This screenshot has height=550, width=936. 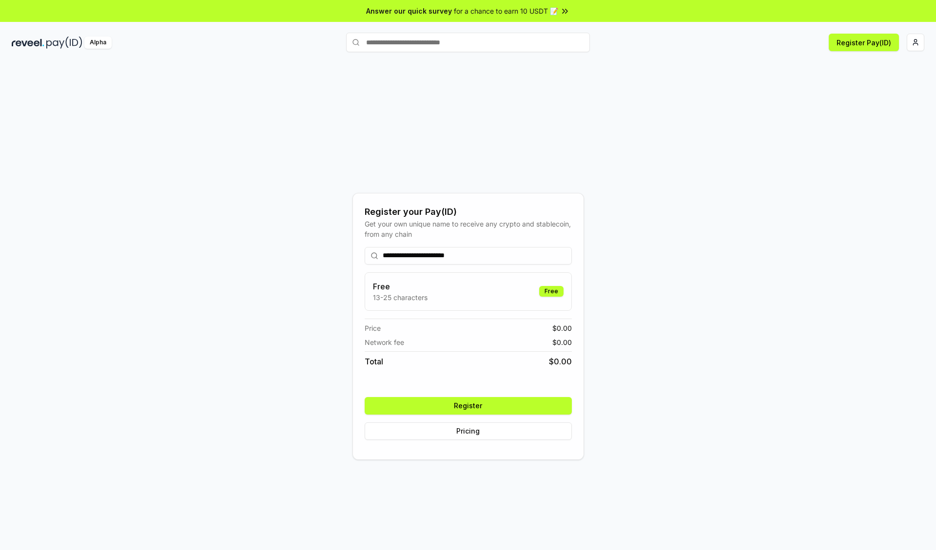 What do you see at coordinates (468, 229) in the screenshot?
I see `div: Get your own unique name to receive any crypto and stablecoin, from any chain` at bounding box center [468, 229].